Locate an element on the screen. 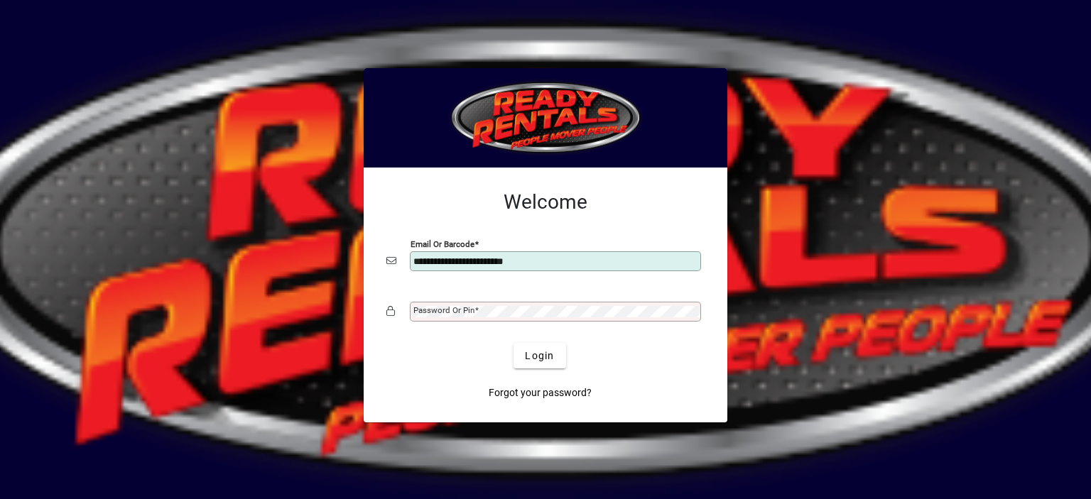 The width and height of the screenshot is (1091, 499). a: Forgot your password? is located at coordinates (540, 393).